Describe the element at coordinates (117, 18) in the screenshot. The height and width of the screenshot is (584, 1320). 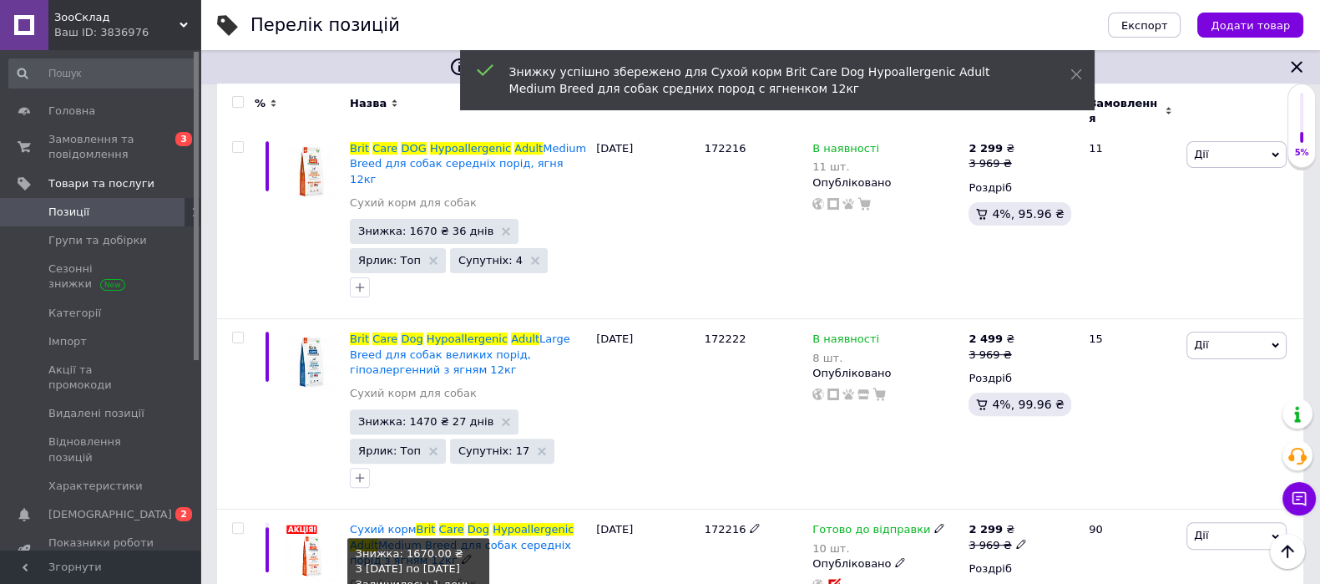
I see `span: ЗооСклад` at that location.